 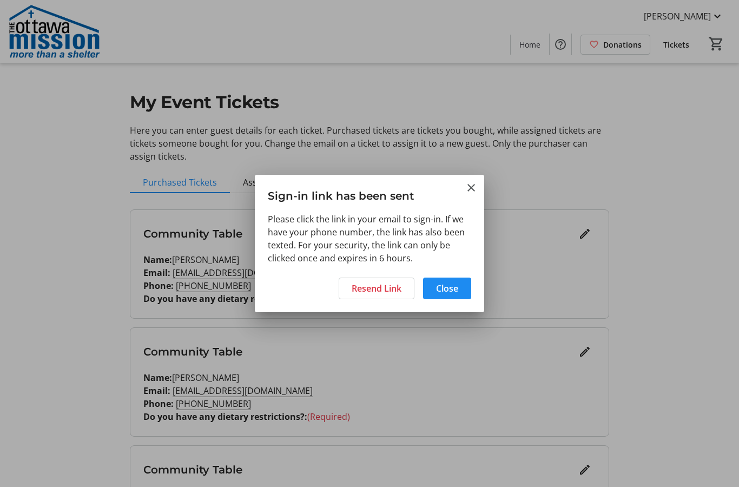 I want to click on span: Close, so click(x=447, y=288).